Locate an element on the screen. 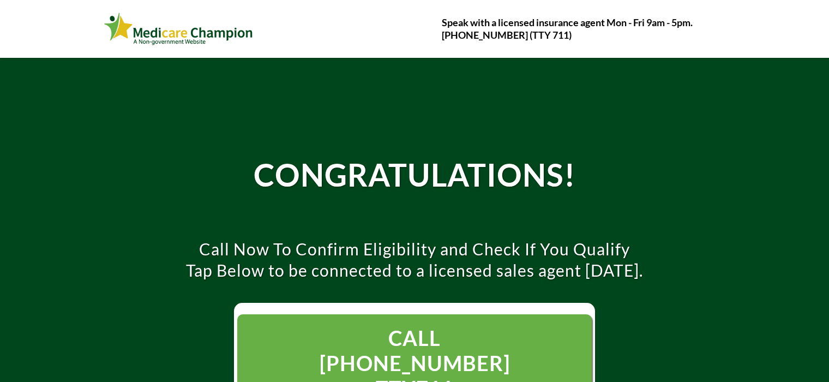 This screenshot has width=829, height=382. strong: CONGRATULATIONS! is located at coordinates (414, 174).